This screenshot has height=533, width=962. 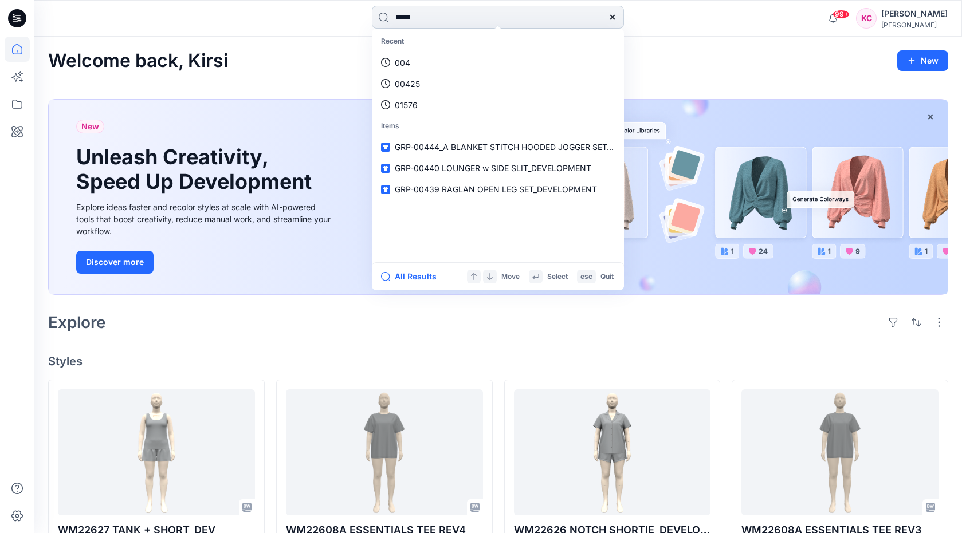 What do you see at coordinates (613, 453) in the screenshot?
I see `a: WM22626 NOTCH SHORTIE_DEVELOPMENT` at bounding box center [613, 453].